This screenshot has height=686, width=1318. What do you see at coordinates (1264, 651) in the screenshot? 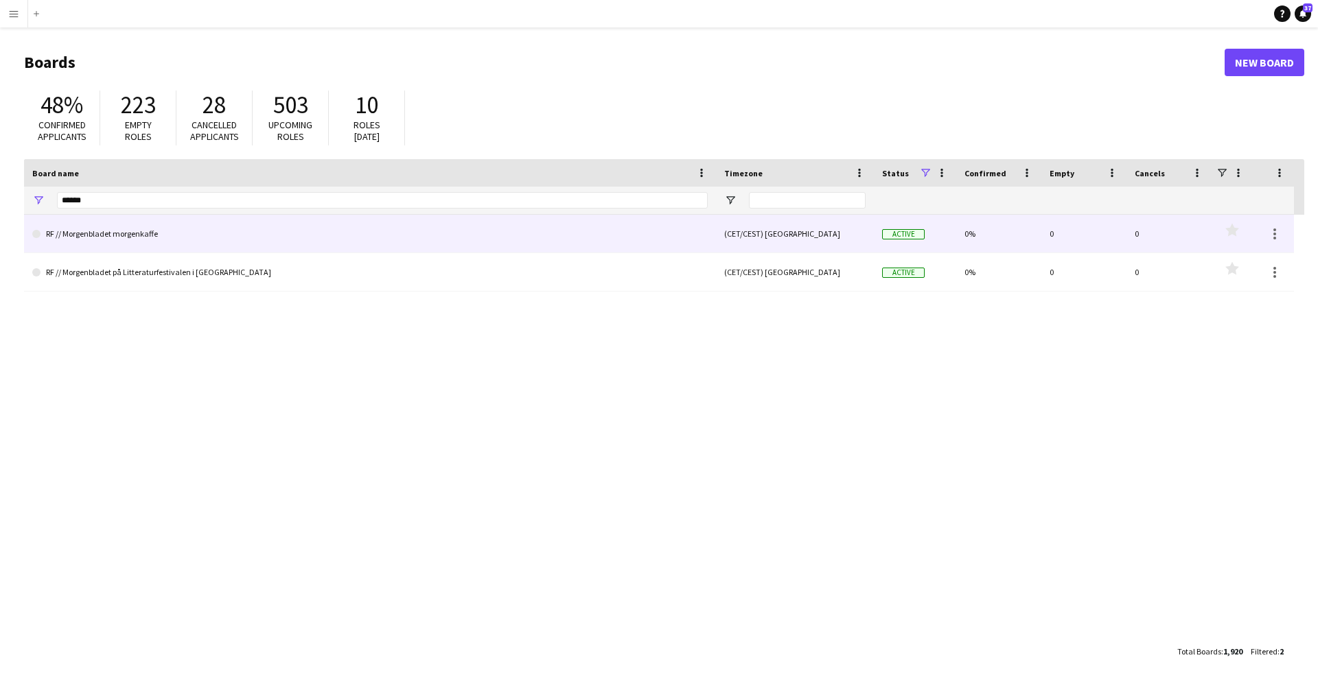
I see `span: Filtered` at bounding box center [1264, 651].